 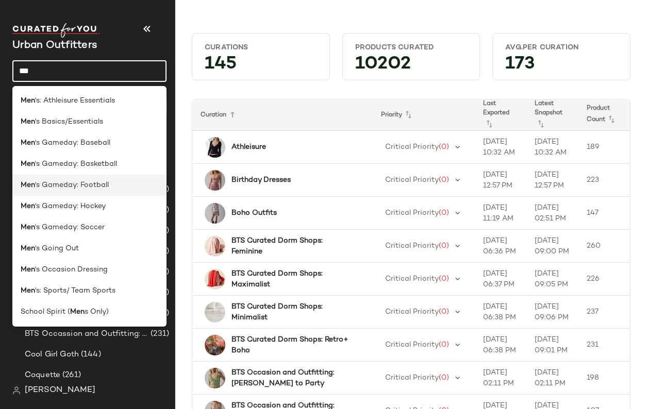 I want to click on span: 's Gameday: Football, so click(x=72, y=185).